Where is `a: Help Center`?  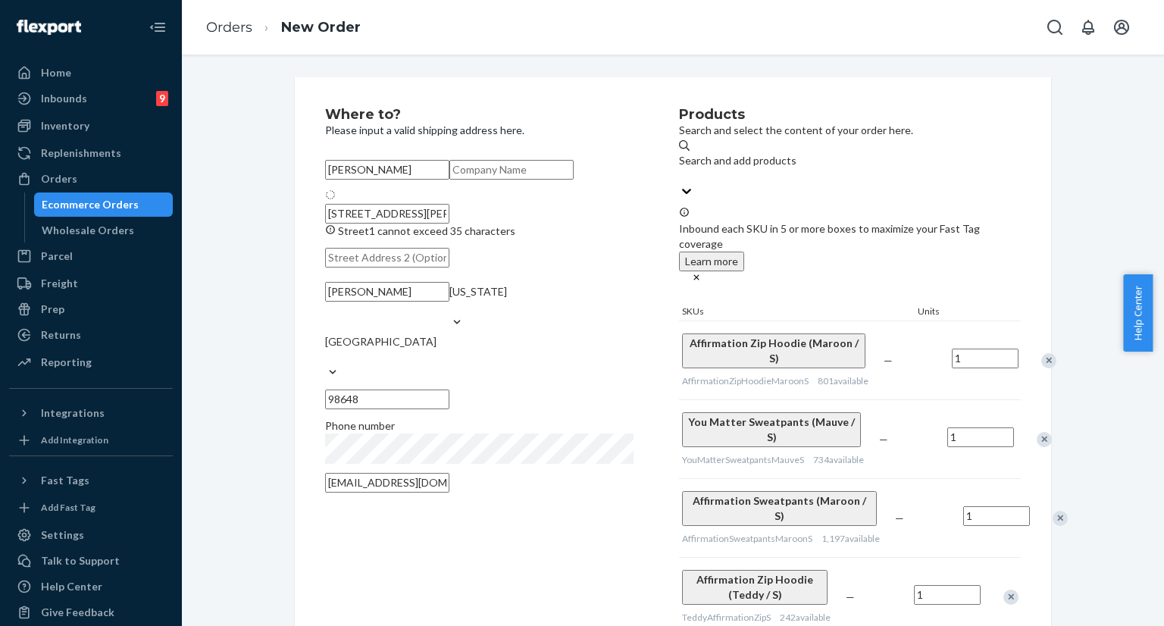
a: Help Center is located at coordinates (91, 587).